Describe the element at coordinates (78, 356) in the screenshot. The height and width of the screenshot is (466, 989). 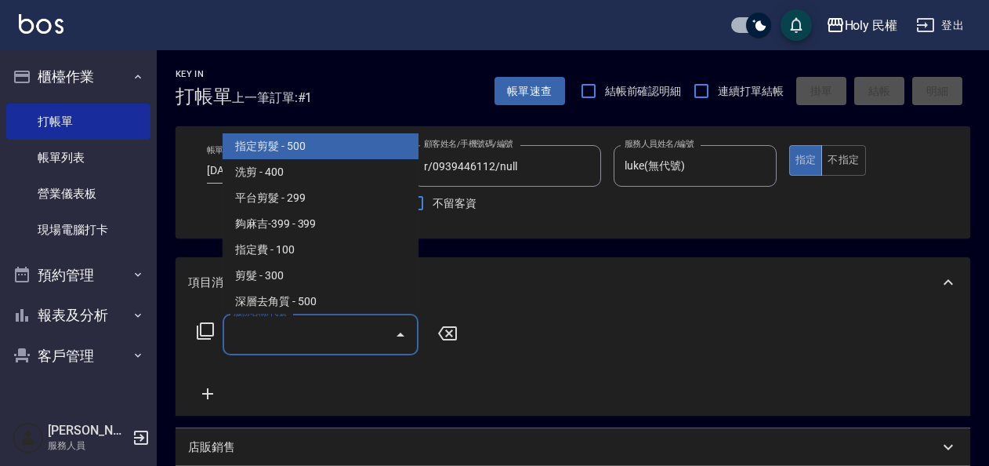
I see `button: 客戶管理` at that location.